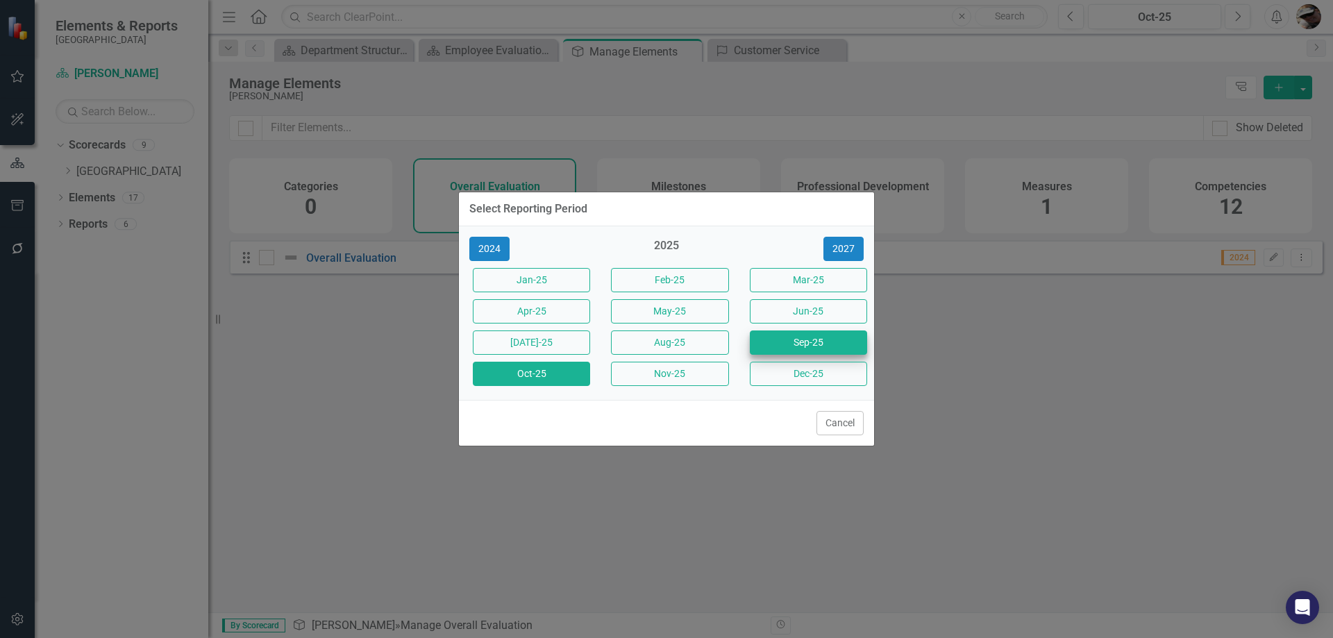  Describe the element at coordinates (669, 373) in the screenshot. I see `button: Nov-25` at that location.